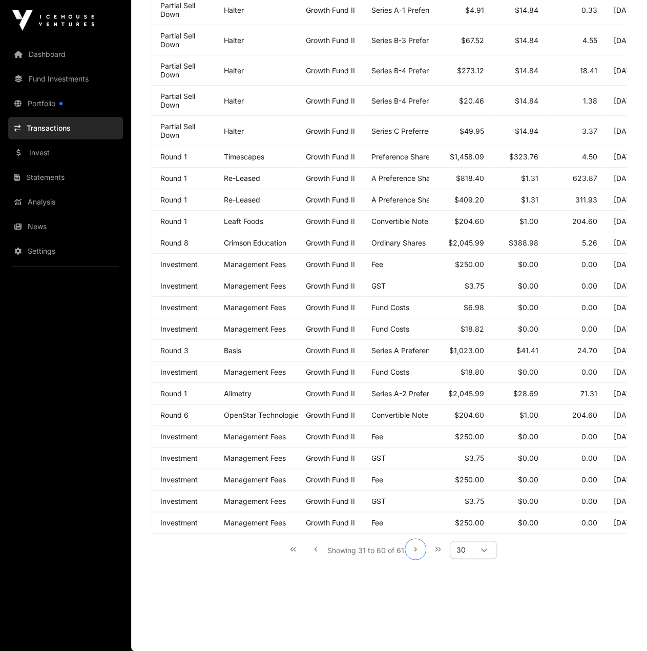  Describe the element at coordinates (66, 251) in the screenshot. I see `a: Settings` at that location.